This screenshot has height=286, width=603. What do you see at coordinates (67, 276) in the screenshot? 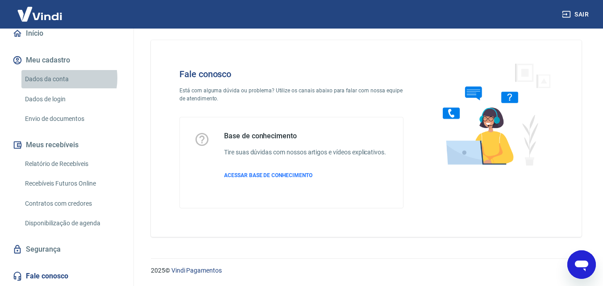
I see `a: Fale conosco` at bounding box center [67, 276].